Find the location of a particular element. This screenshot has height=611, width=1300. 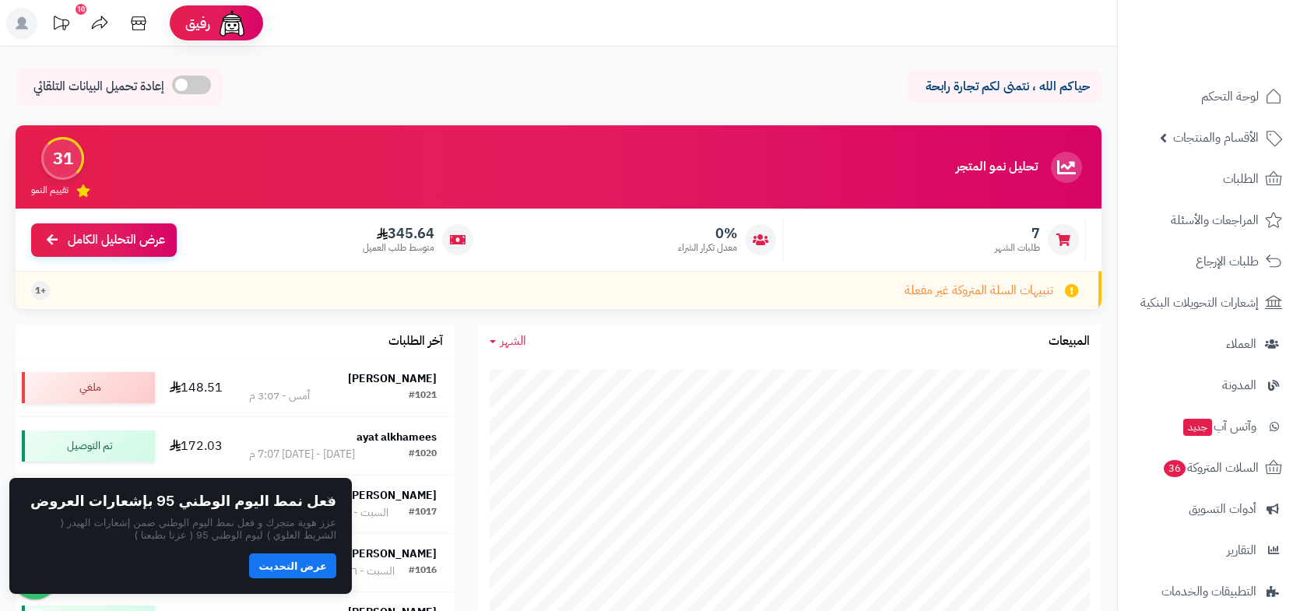

td: 148.51 is located at coordinates (195, 388).